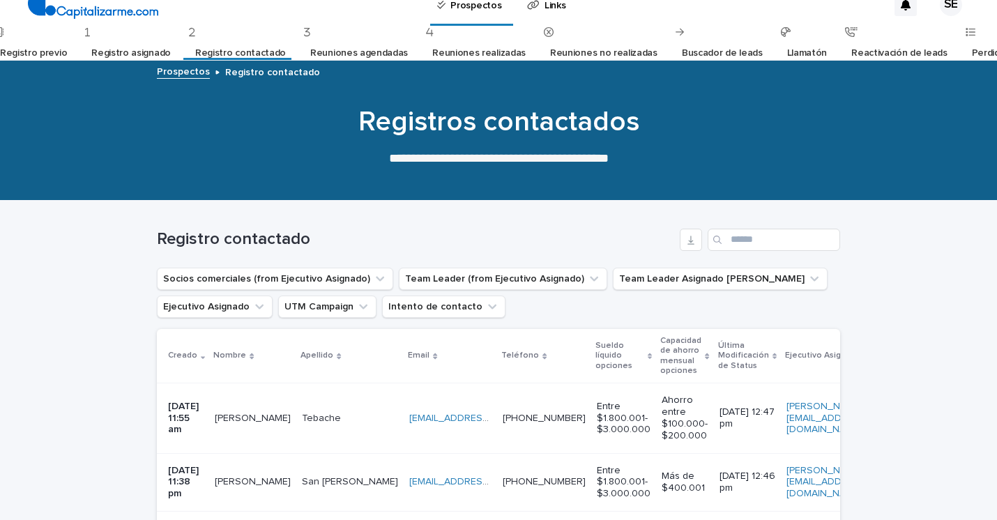 The image size is (997, 520). What do you see at coordinates (254, 481) in the screenshot?
I see `p: Hernan Carlos` at bounding box center [254, 481].